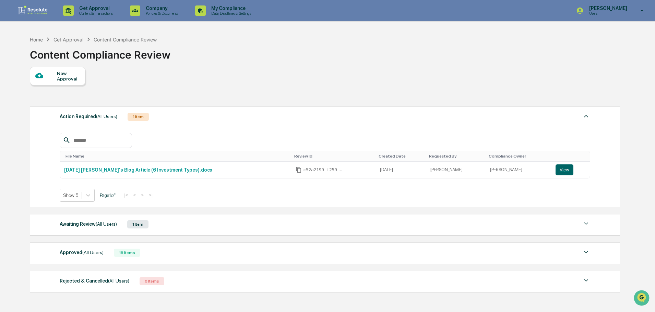  I want to click on div: New Approval, so click(68, 76).